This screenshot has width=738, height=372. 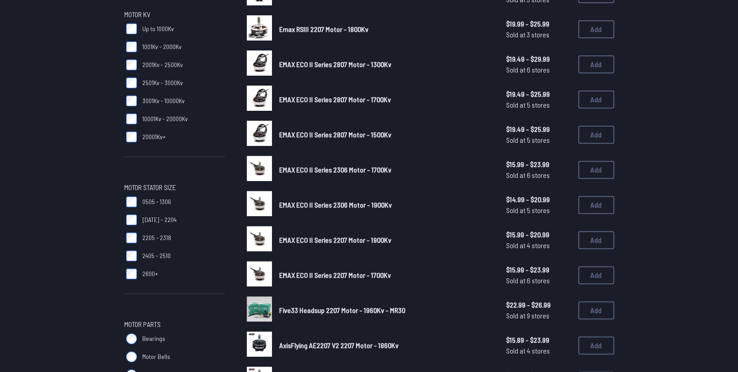 What do you see at coordinates (324, 29) in the screenshot?
I see `span: Emax RSIII 2207 Motor - 1800Kv` at bounding box center [324, 29].